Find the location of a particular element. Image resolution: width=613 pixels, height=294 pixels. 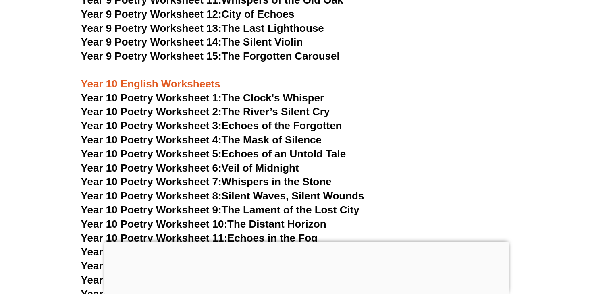

span: Year 10 Poetry Worksheet 4: is located at coordinates (151, 140).